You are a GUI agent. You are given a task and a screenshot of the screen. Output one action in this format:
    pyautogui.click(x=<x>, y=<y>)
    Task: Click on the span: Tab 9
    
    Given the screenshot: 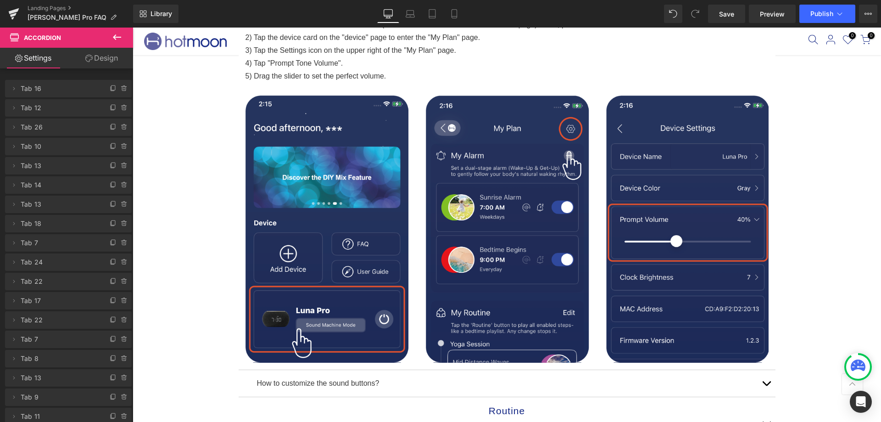 What is the action you would take?
    pyautogui.click(x=59, y=397)
    